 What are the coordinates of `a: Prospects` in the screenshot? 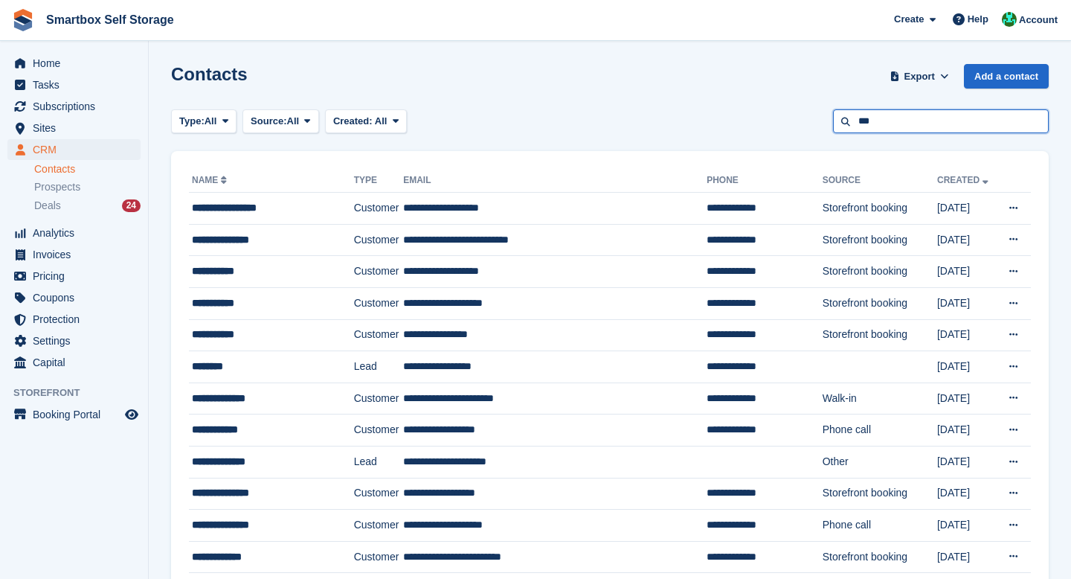 It's located at (87, 187).